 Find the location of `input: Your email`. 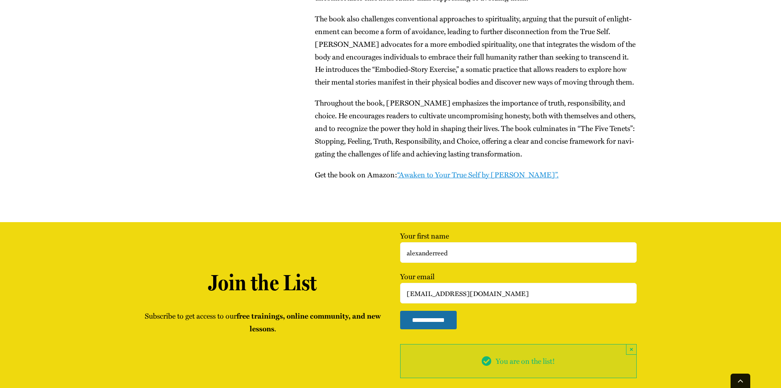

input: Your email is located at coordinates (518, 293).